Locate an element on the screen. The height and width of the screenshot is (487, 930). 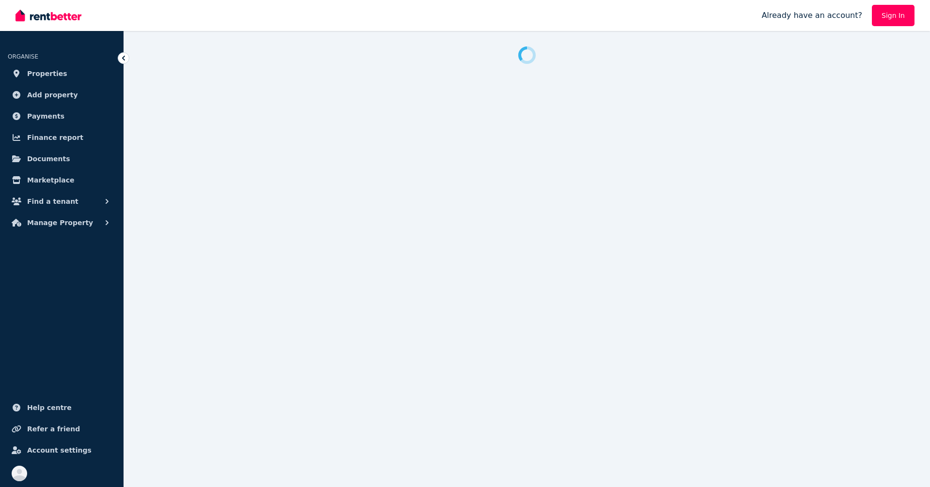
a: Add property is located at coordinates (62, 95).